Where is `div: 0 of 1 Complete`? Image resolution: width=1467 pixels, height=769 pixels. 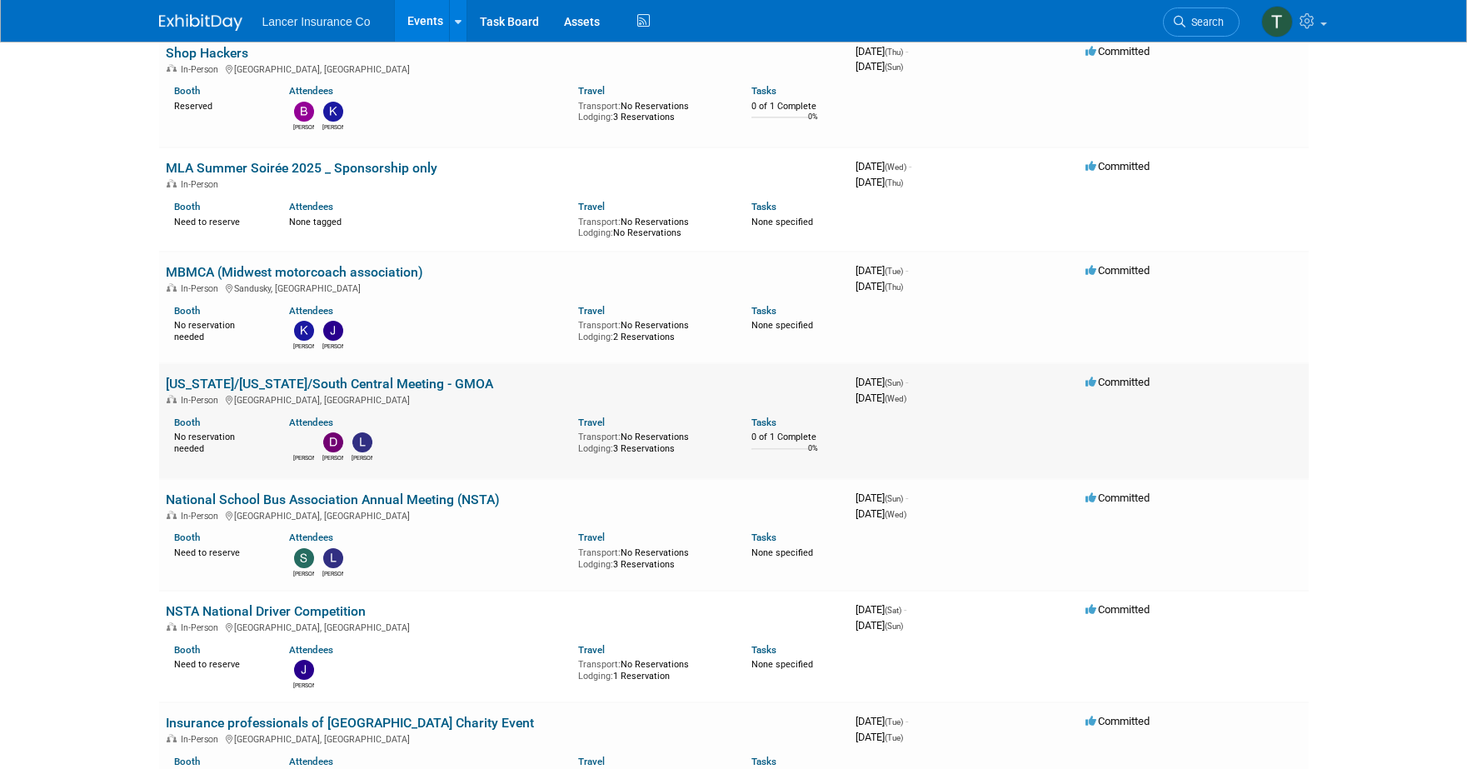
div: 0 of 1 Complete is located at coordinates (796, 107).